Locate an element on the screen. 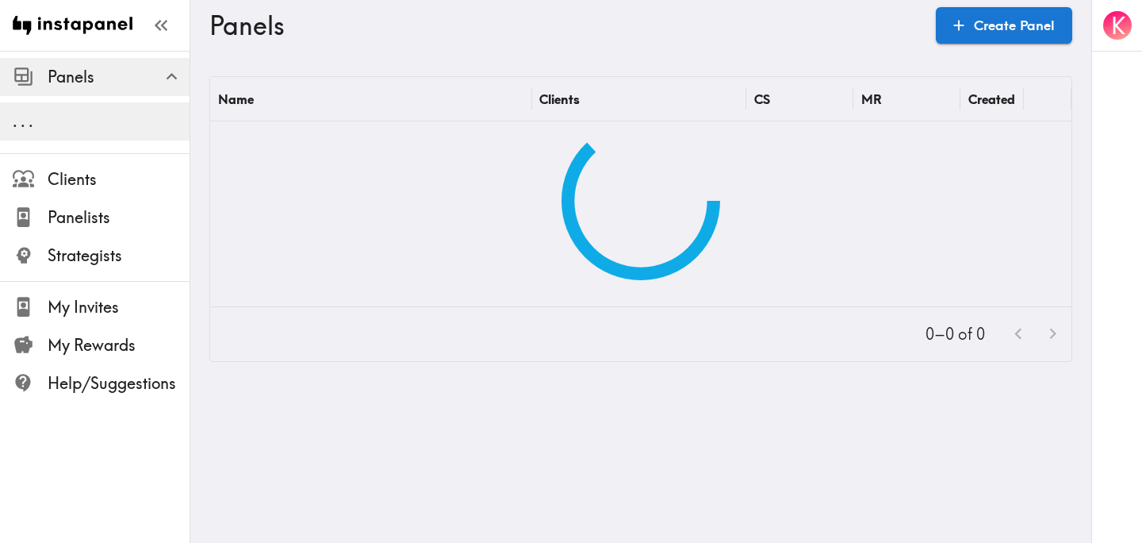  span: My Invites is located at coordinates (118, 307).